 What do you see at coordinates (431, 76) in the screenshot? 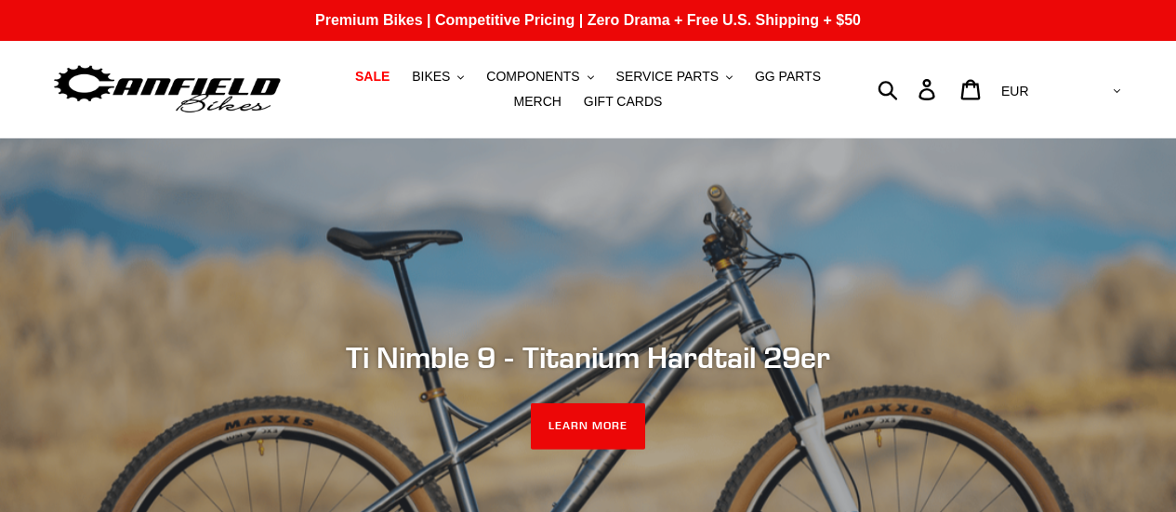
I see `span: BIKES` at bounding box center [431, 76].